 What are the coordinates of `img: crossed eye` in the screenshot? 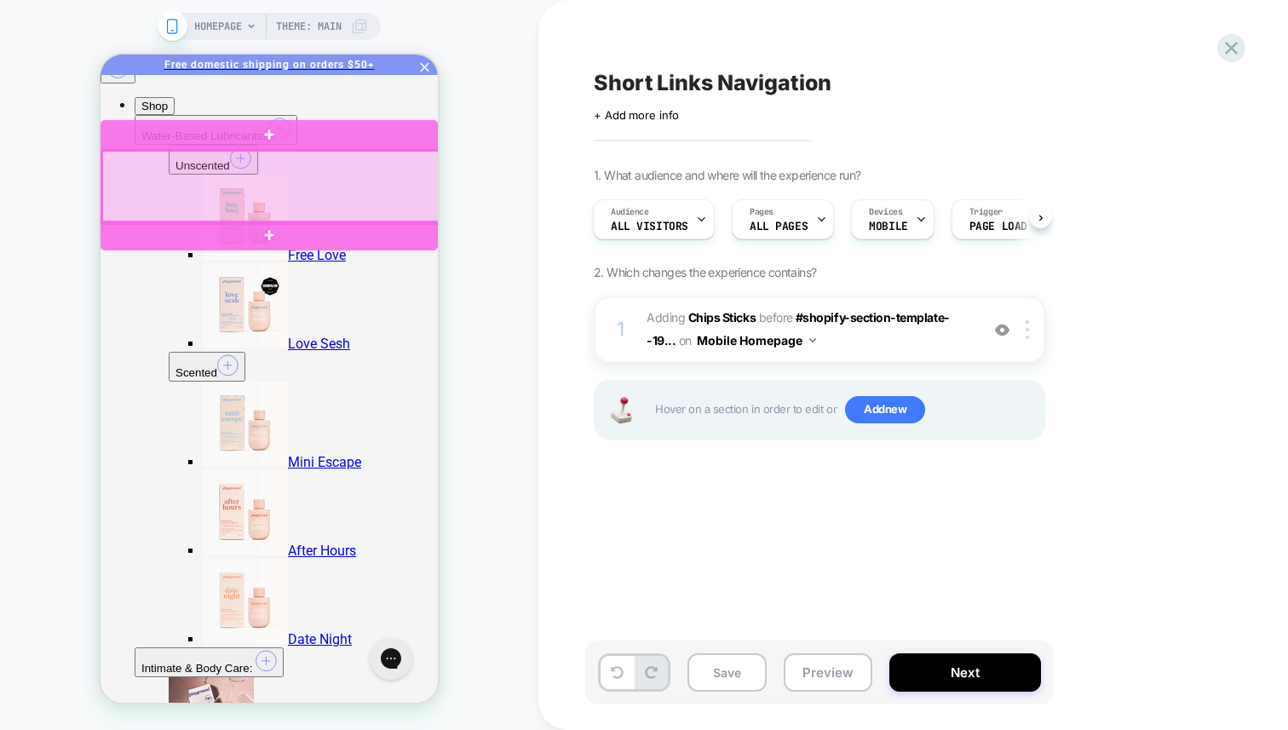 It's located at (1002, 330).